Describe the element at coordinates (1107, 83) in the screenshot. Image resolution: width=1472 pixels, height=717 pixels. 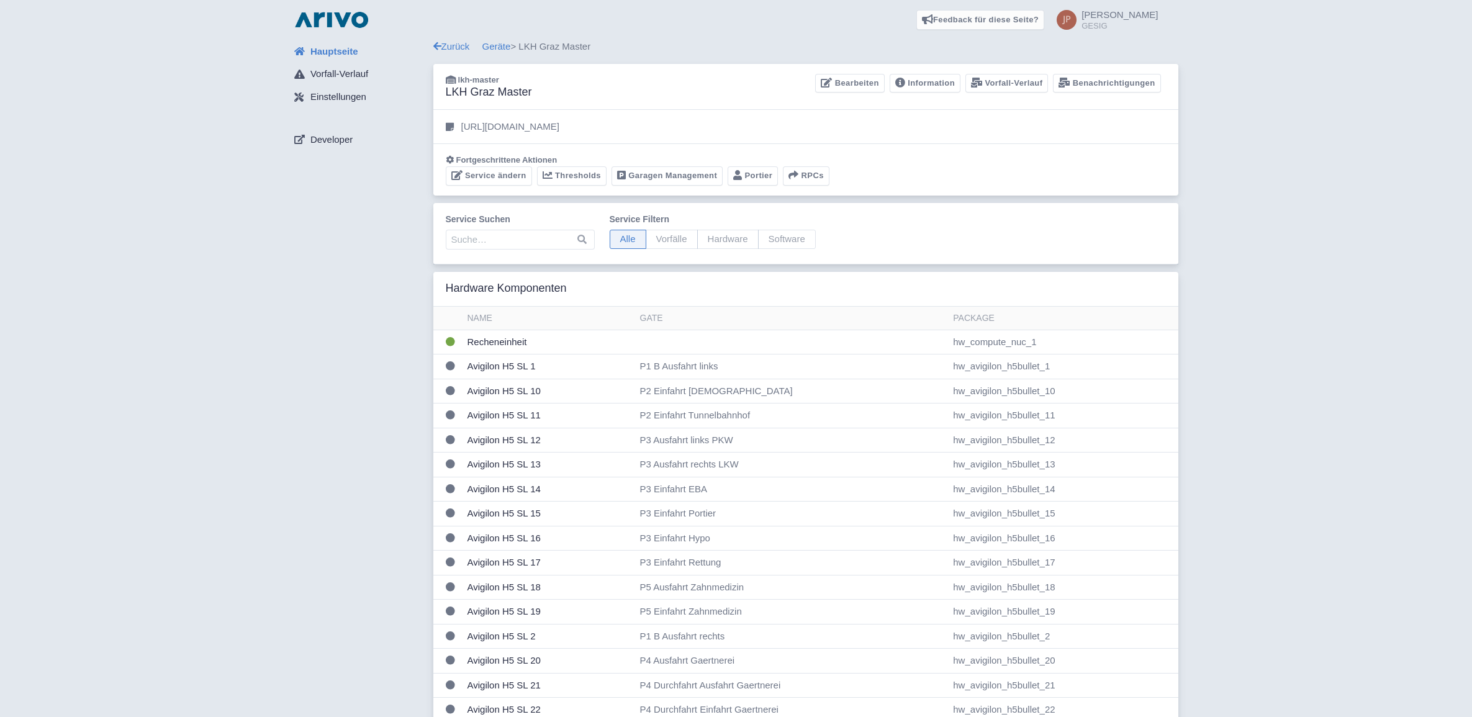
I see `a: Benachrichtigungen` at that location.